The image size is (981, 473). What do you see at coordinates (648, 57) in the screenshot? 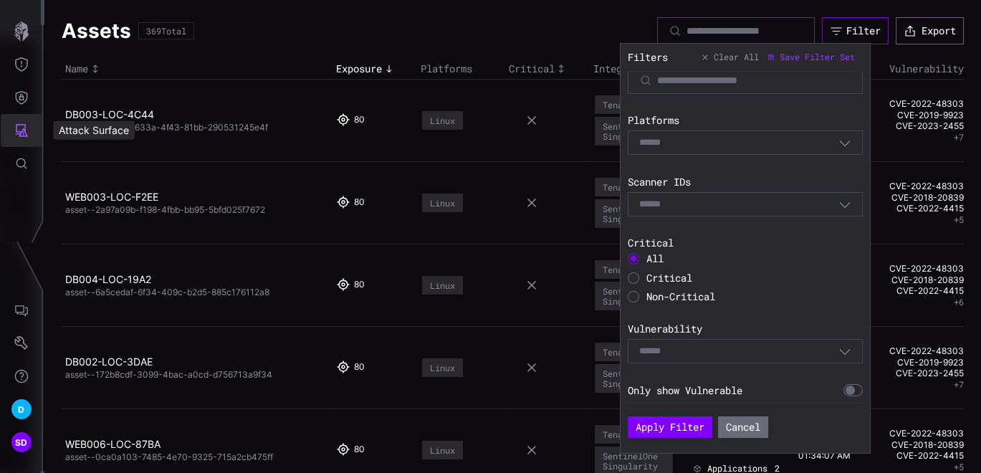
I see `div: Filters` at bounding box center [648, 57].